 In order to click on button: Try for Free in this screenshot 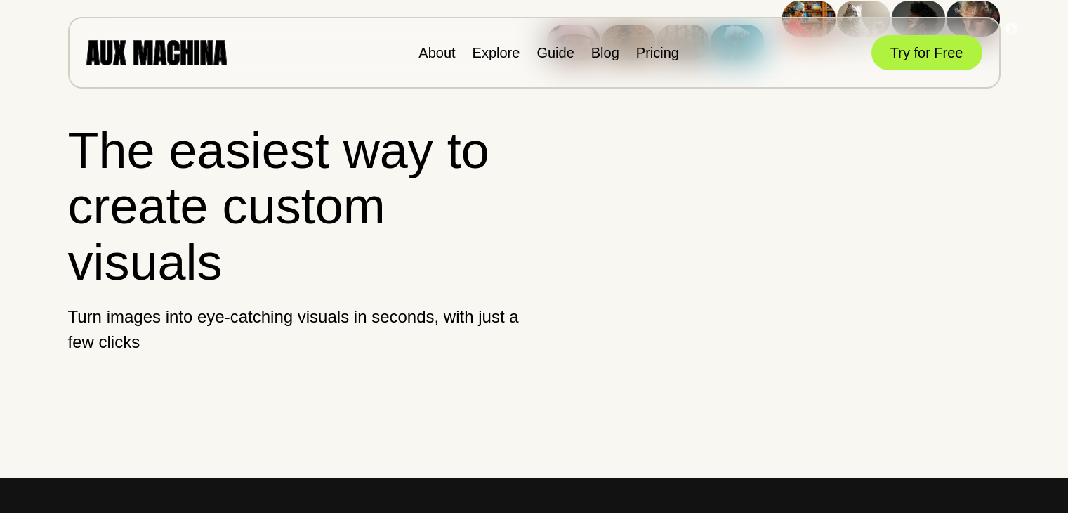, I will do `click(927, 53)`.